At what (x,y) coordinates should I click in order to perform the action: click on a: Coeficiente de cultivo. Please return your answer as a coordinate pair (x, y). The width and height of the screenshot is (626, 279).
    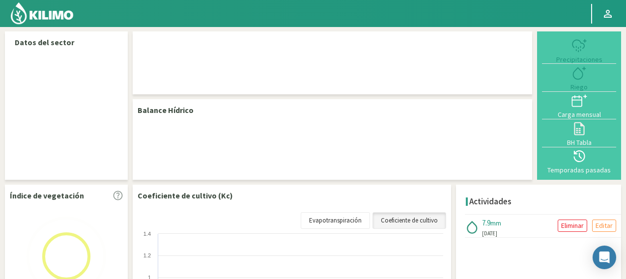
    Looking at the image, I should click on (409, 221).